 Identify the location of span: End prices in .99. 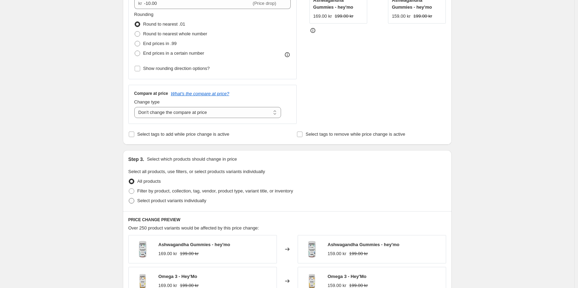
(160, 43).